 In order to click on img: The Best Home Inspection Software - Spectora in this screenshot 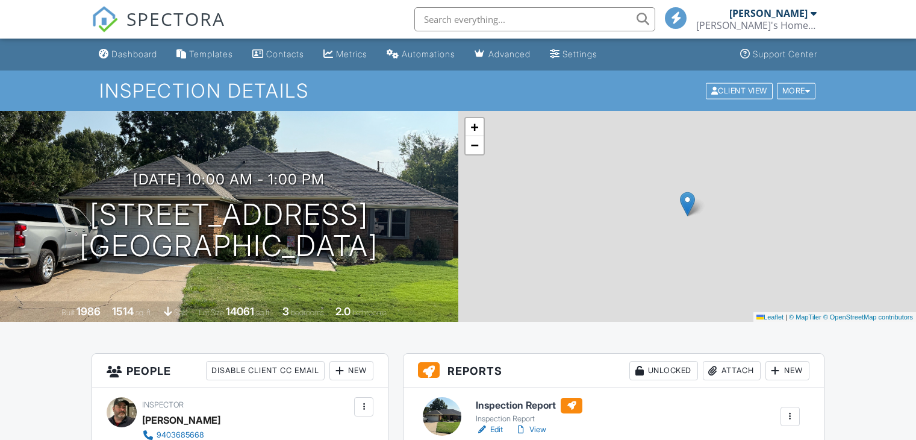, I will do `click(105, 19)`.